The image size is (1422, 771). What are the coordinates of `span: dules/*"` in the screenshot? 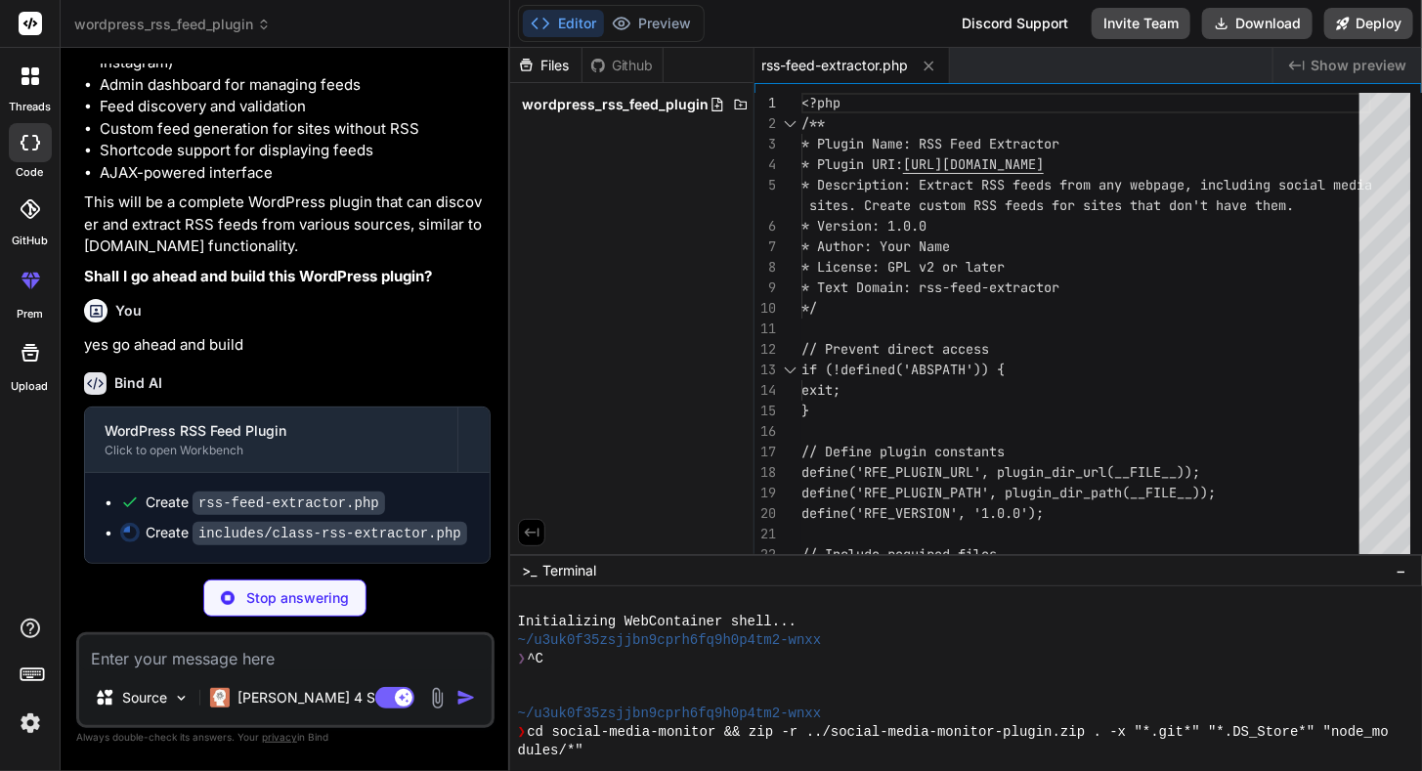 It's located at (550, 750).